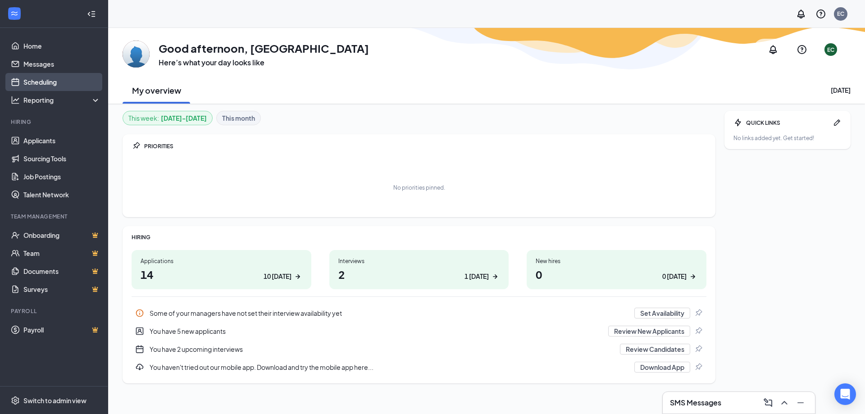 Image resolution: width=865 pixels, height=414 pixels. What do you see at coordinates (168, 118) in the screenshot?
I see `div: This week :` at bounding box center [168, 118].